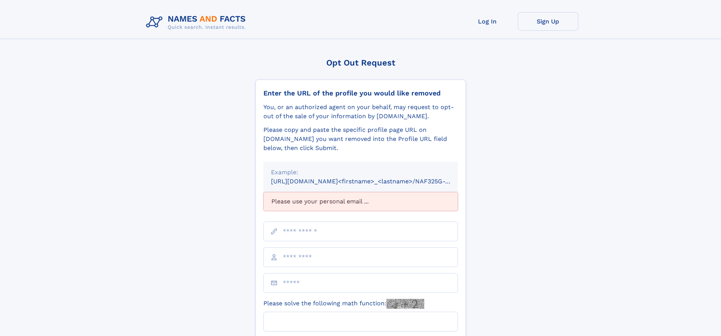 This screenshot has height=336, width=721. Describe the element at coordinates (361, 93) in the screenshot. I see `div: Enter the URL of the profile you would like removed` at that location.